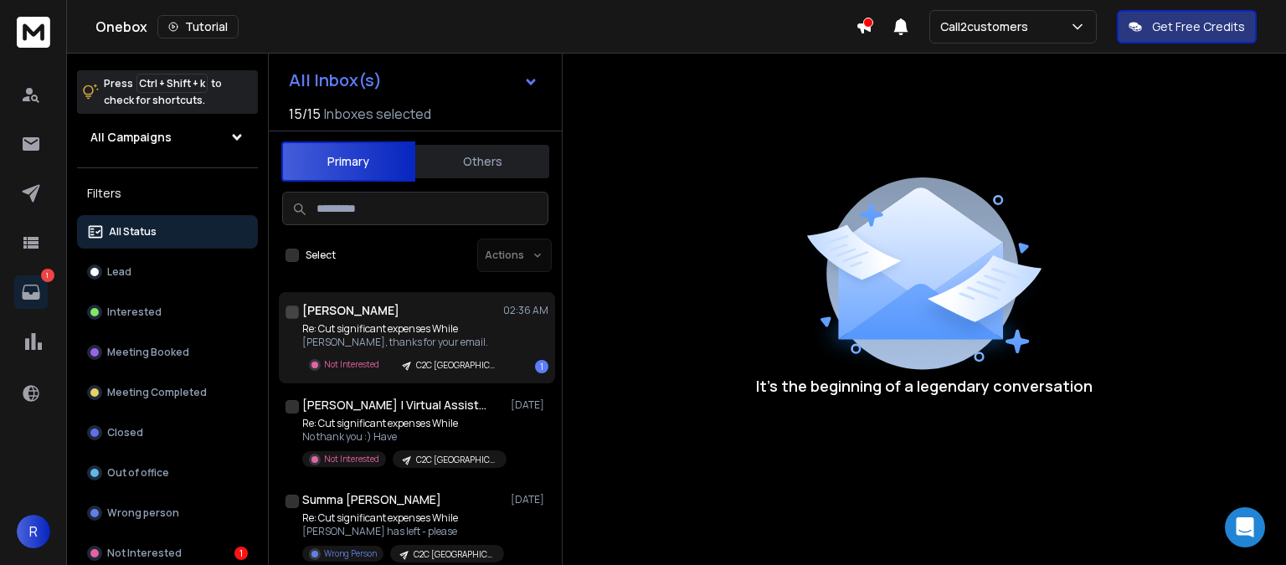 This screenshot has width=1286, height=565. What do you see at coordinates (482, 162) in the screenshot?
I see `button: Others` at bounding box center [482, 162].